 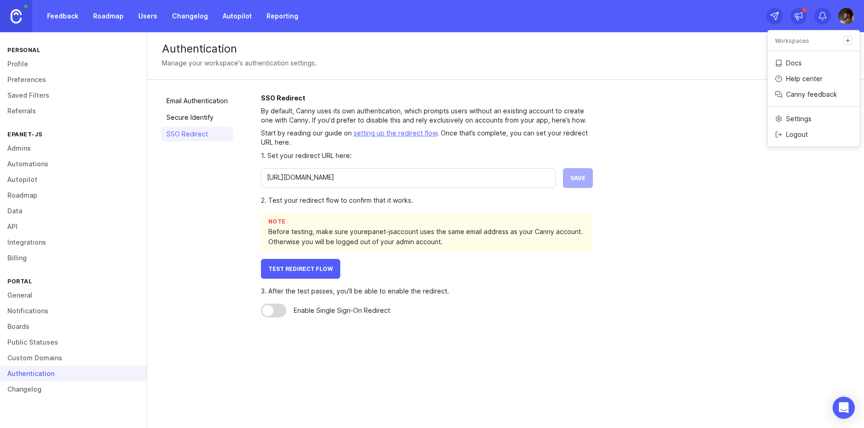 I want to click on p: Settings, so click(x=799, y=119).